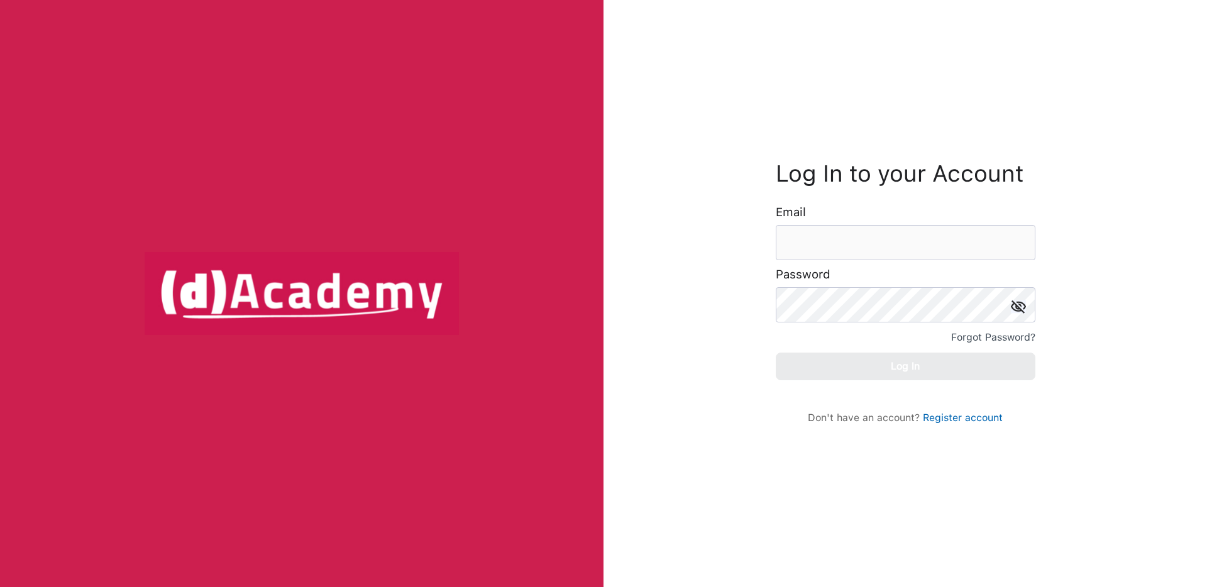 This screenshot has width=1207, height=587. What do you see at coordinates (905, 417) in the screenshot?
I see `div: Don't have an account?` at bounding box center [905, 417].